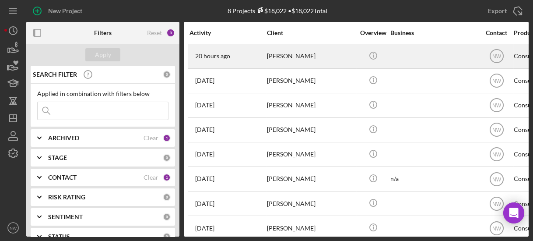 This screenshot has height=241, width=533. What do you see at coordinates (55, 74) in the screenshot?
I see `b: SEARCH FILTER` at bounding box center [55, 74].